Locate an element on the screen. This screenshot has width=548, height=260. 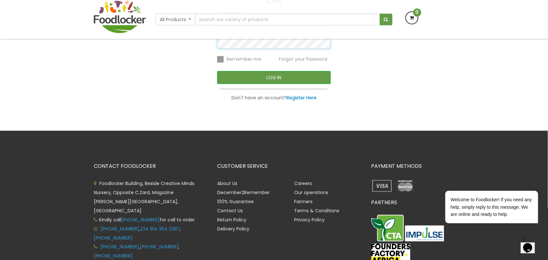
span: 1 is located at coordinates (4, 5).